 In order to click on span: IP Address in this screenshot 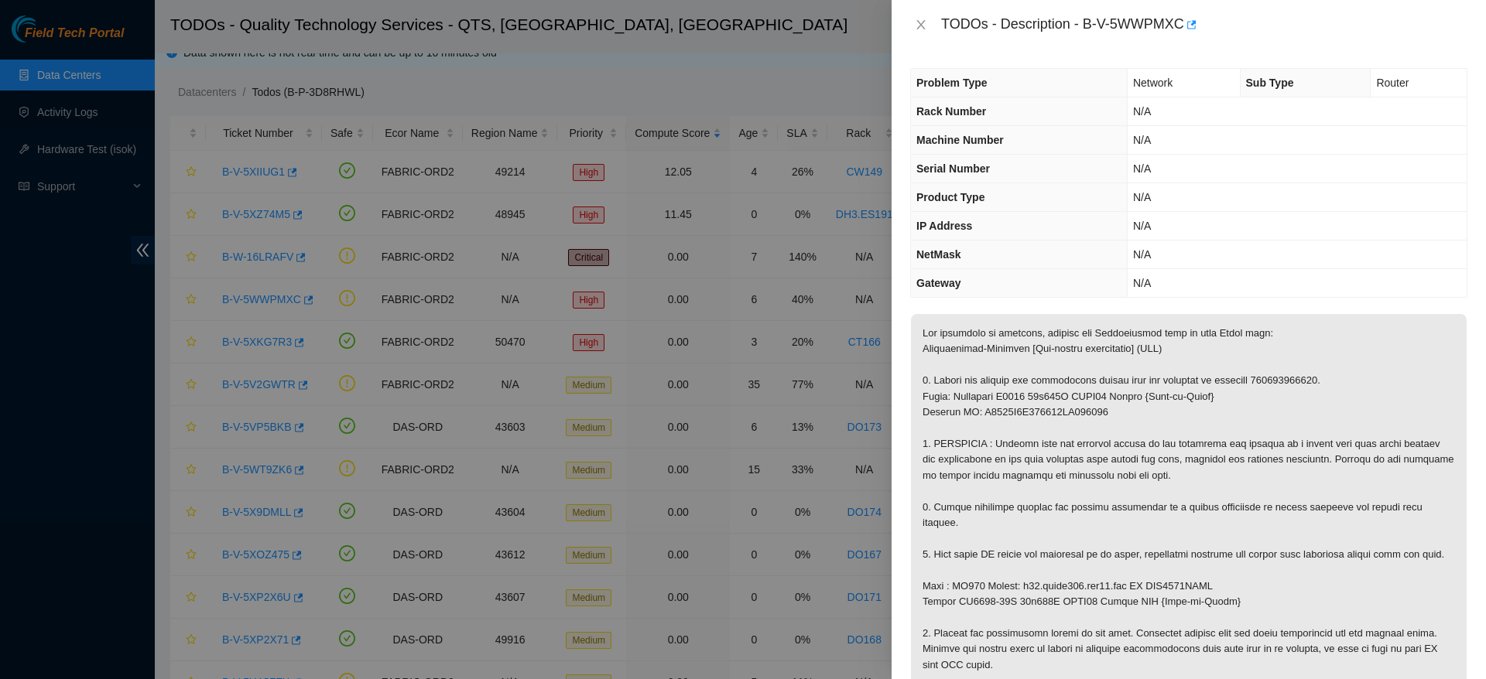, I will do `click(944, 226)`.